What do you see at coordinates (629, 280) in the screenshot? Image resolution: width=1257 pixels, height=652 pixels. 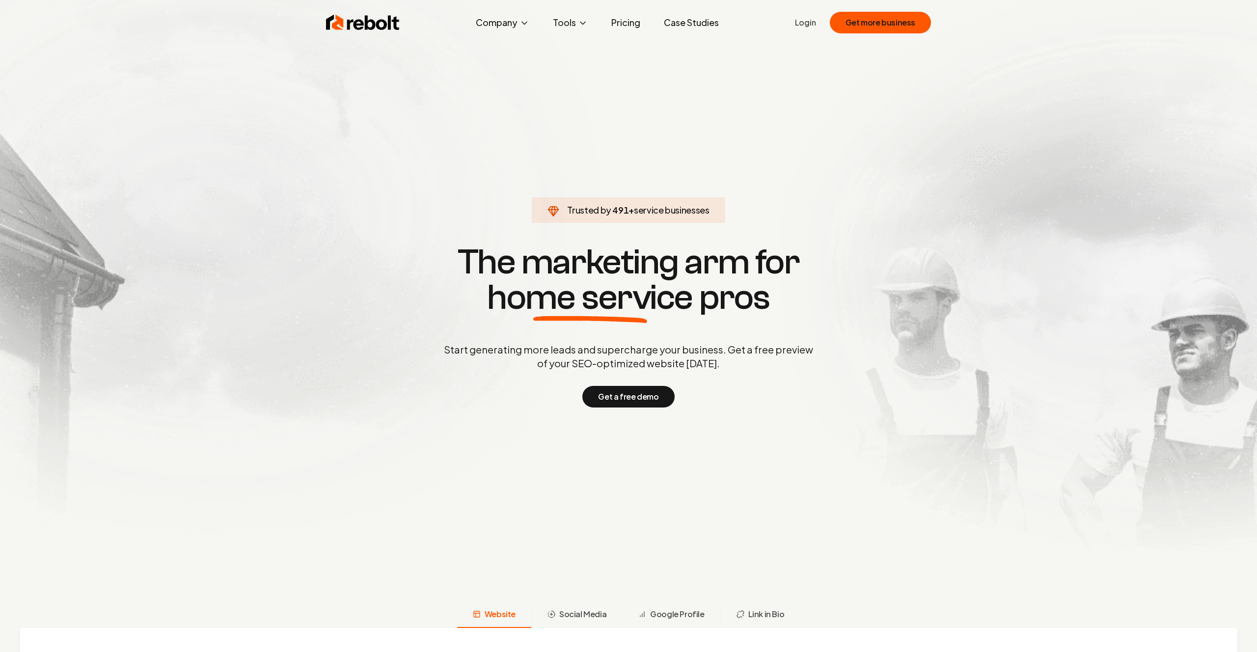 I see `h1: The marketing arm for pros` at bounding box center [629, 280].